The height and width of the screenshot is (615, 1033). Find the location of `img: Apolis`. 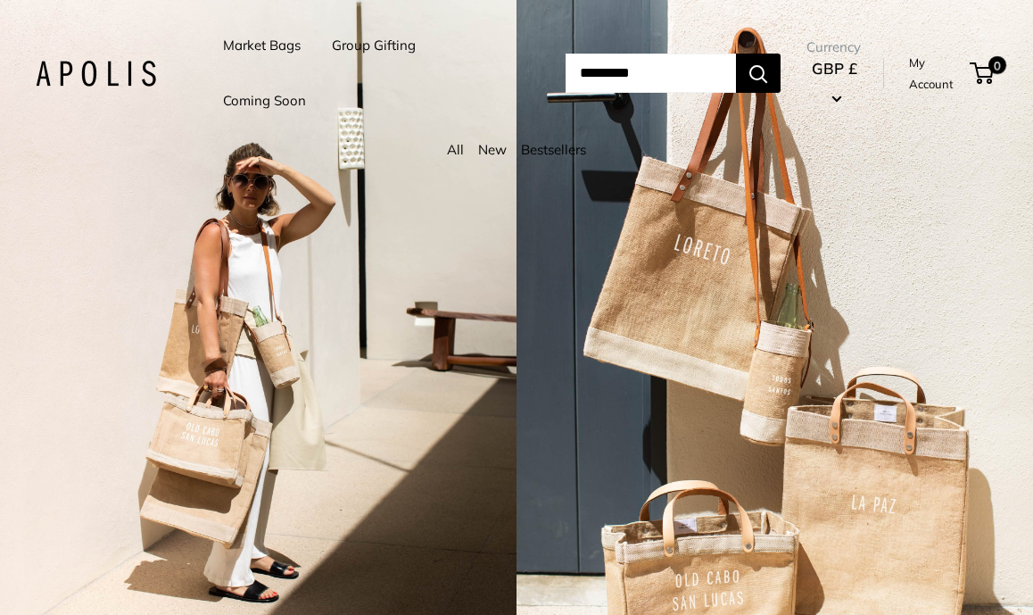

img: Apolis is located at coordinates (95, 73).